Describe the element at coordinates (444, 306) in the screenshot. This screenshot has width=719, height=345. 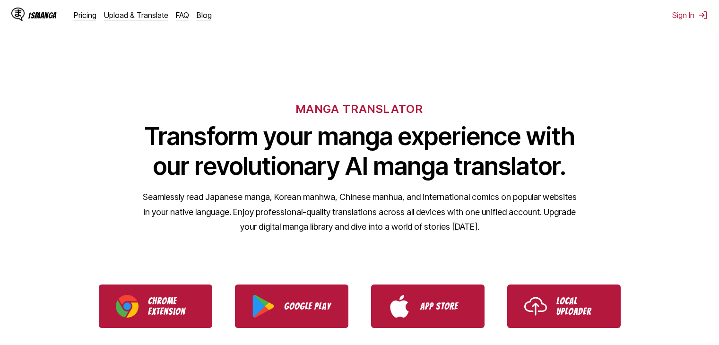
I see `p: App Store` at that location.